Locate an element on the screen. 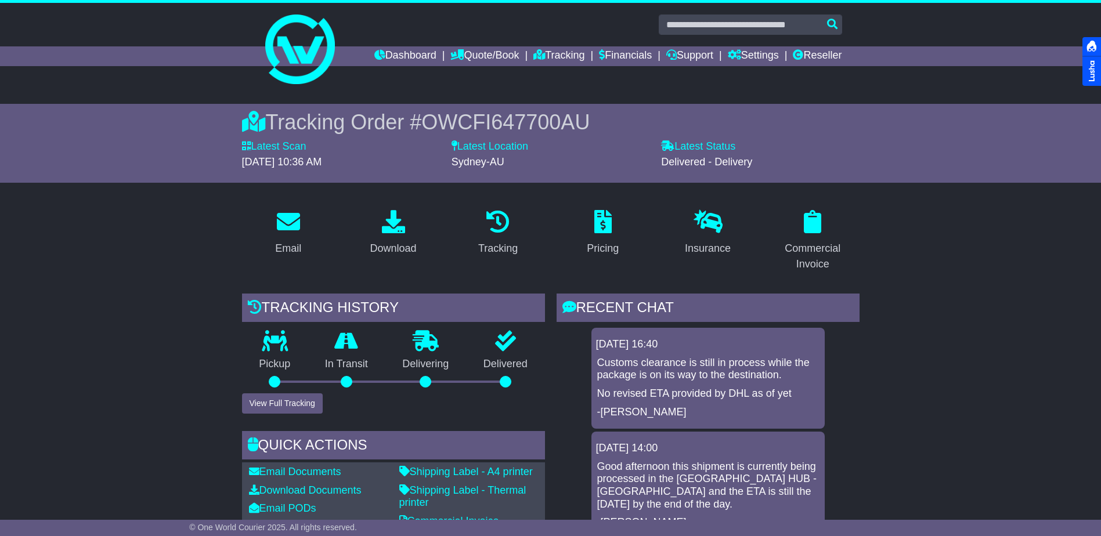 This screenshot has width=1101, height=536. a: Reseller is located at coordinates (817, 56).